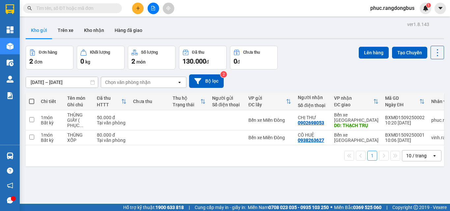 The width and height of the screenshot is (450, 211). Describe the element at coordinates (313, 118) in the screenshot. I see `div: CHỊ THƯ` at that location.